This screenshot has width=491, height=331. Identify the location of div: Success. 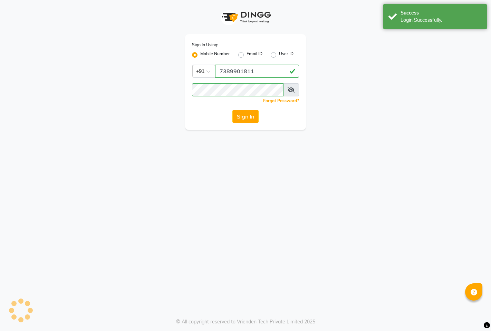
(441, 13).